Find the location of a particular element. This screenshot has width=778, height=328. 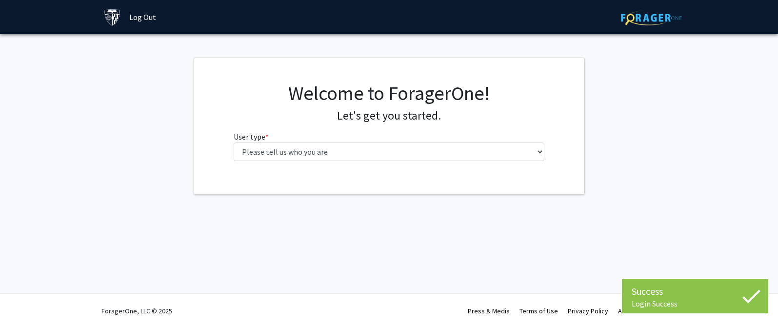

a: About is located at coordinates (626, 311).